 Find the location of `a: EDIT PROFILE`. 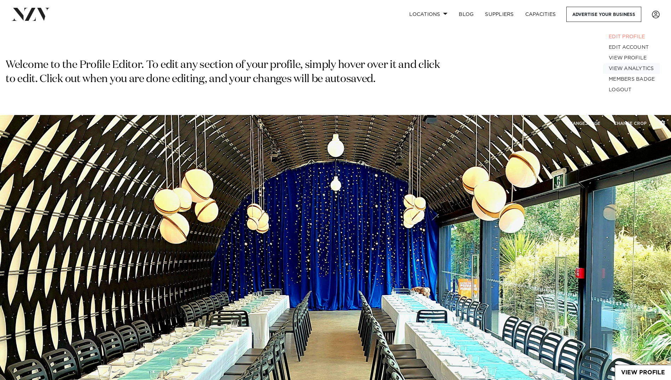

a: EDIT PROFILE is located at coordinates (632, 37).